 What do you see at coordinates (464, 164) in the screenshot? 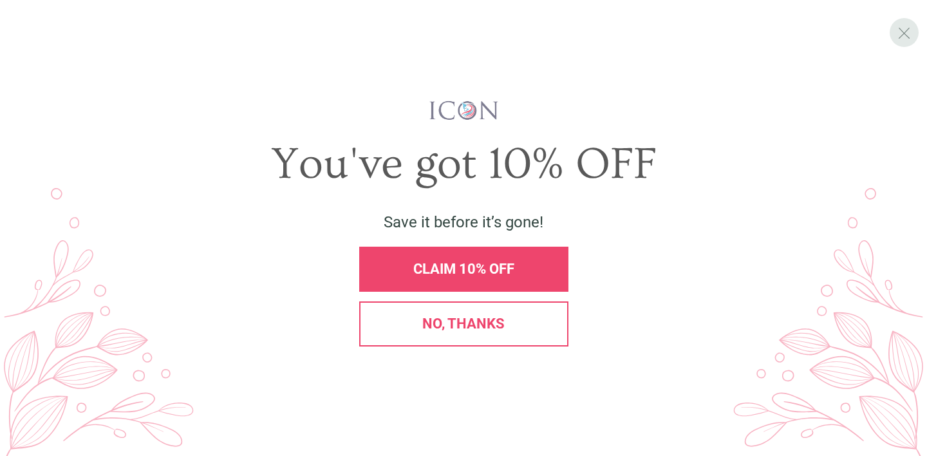
I see `span: You've got 10% OFF` at bounding box center [464, 164].